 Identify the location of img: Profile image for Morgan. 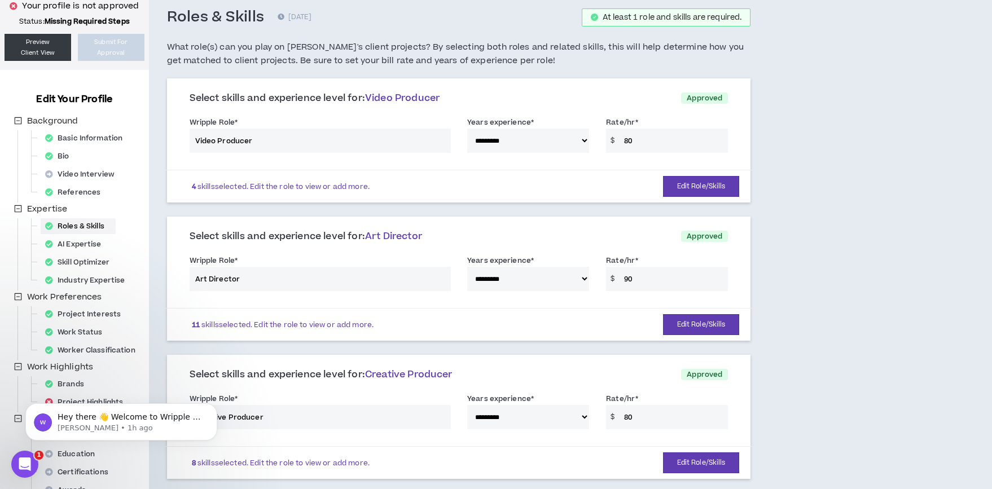
(34, 89).